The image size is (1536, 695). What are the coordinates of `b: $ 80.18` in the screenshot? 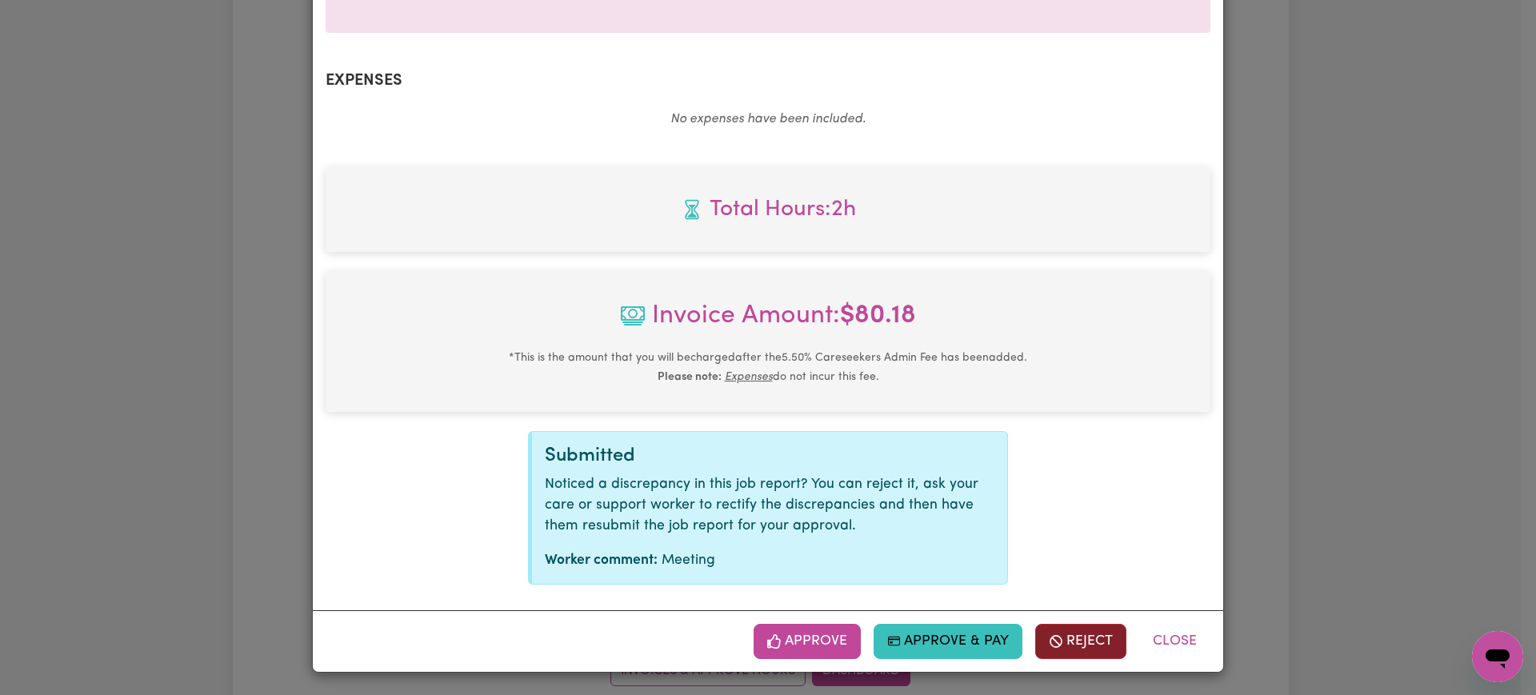 It's located at (877, 316).